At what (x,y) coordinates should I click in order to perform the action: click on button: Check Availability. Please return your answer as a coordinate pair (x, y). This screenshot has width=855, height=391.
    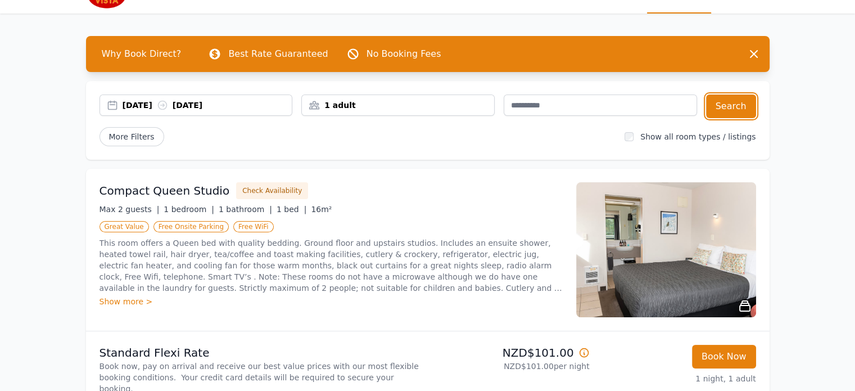
    Looking at the image, I should click on (272, 191).